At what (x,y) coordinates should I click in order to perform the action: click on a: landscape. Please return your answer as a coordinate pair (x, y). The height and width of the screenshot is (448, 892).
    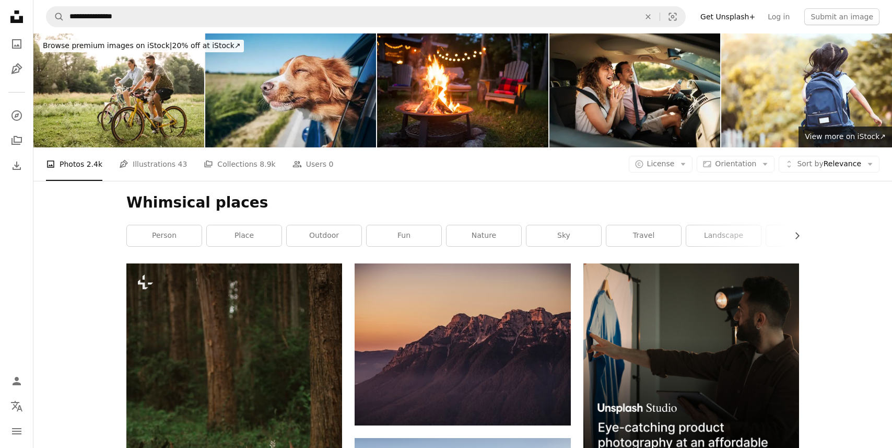
    Looking at the image, I should click on (723, 236).